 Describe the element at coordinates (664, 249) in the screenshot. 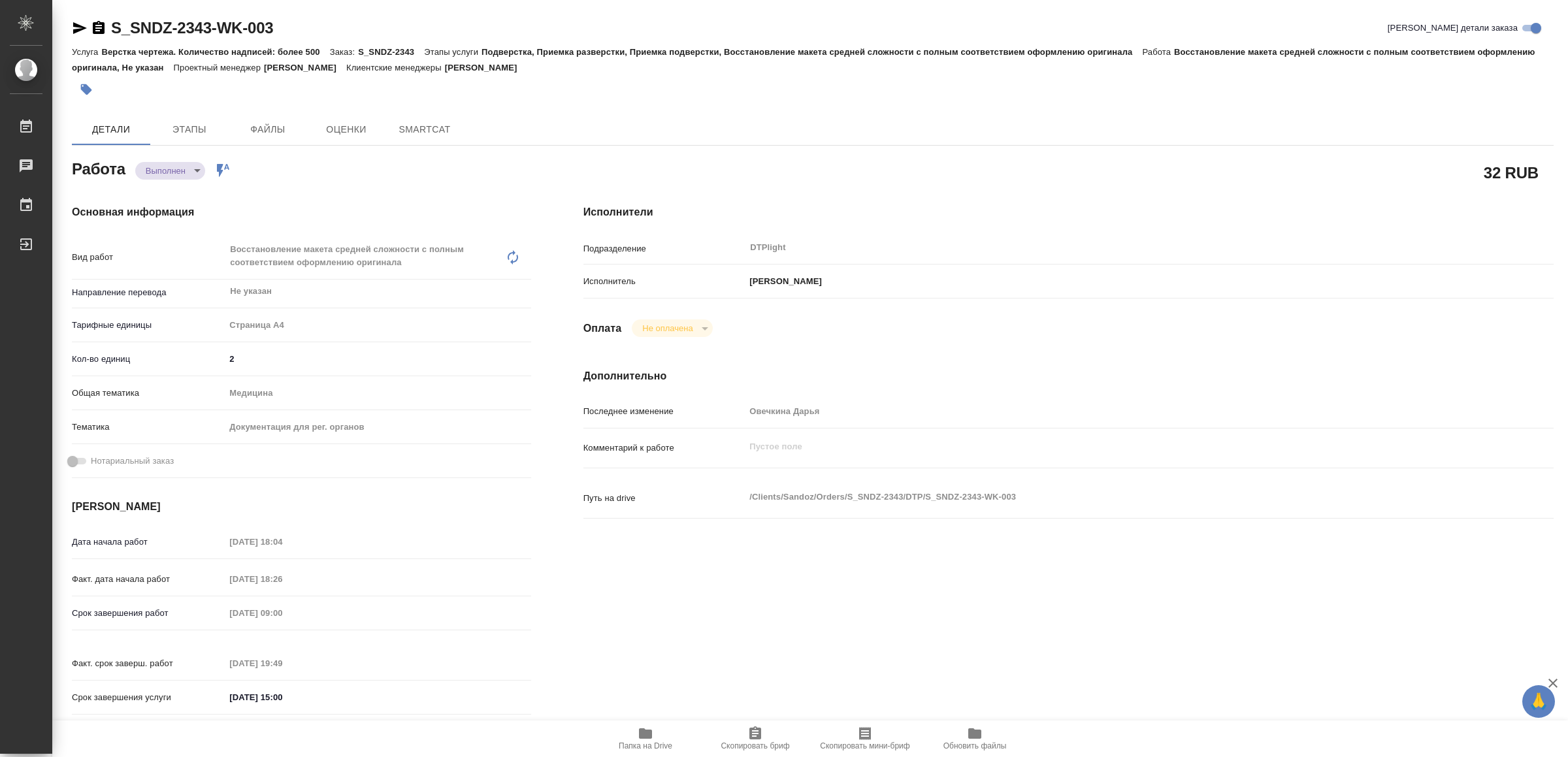

I see `p: Подразделение` at that location.